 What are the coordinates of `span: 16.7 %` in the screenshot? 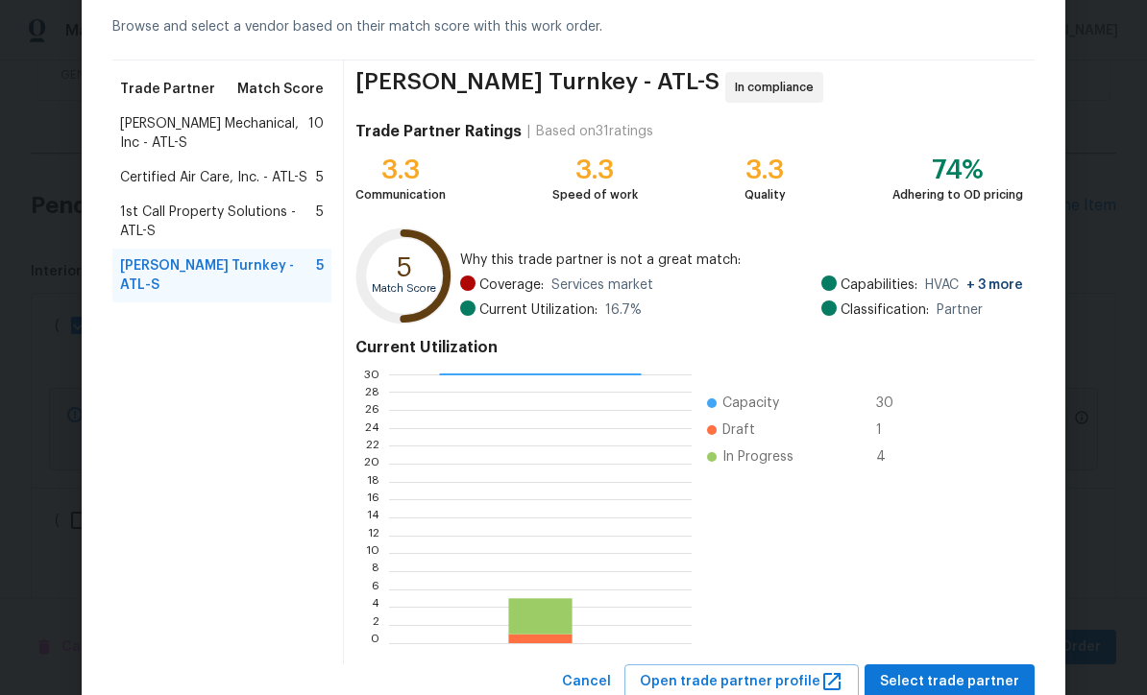 It's located at (623, 310).